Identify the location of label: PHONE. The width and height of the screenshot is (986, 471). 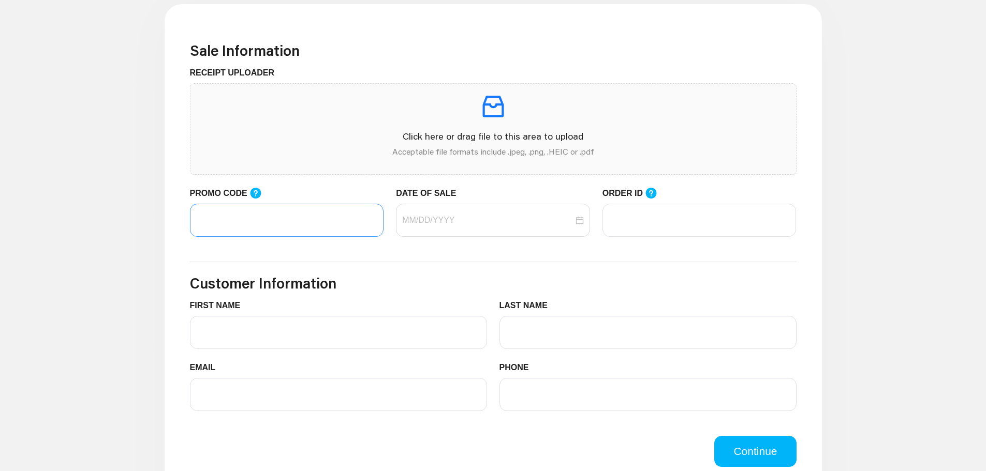
(518, 368).